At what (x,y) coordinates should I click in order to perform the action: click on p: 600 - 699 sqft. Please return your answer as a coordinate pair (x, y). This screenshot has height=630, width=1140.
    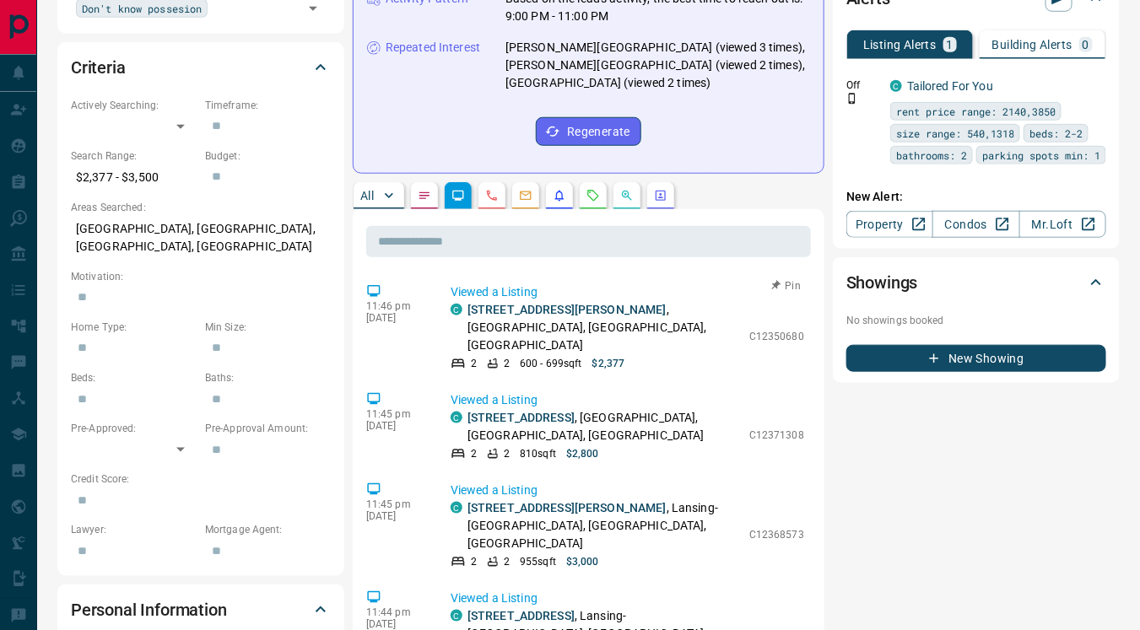
    Looking at the image, I should click on (550, 364).